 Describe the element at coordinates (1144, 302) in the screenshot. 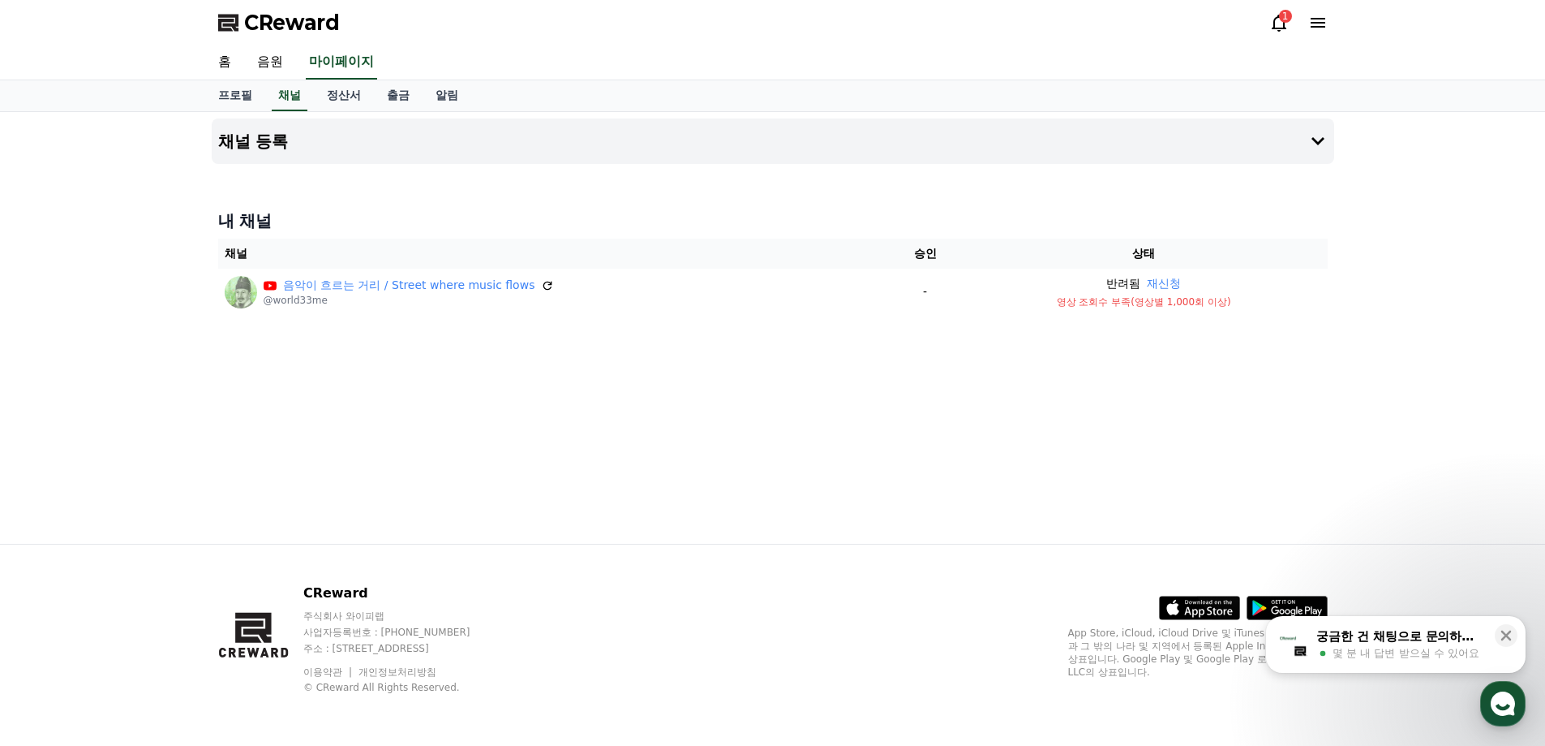

I see `p: 영상 조회수 부족(영상별 1,000회 이상)` at that location.